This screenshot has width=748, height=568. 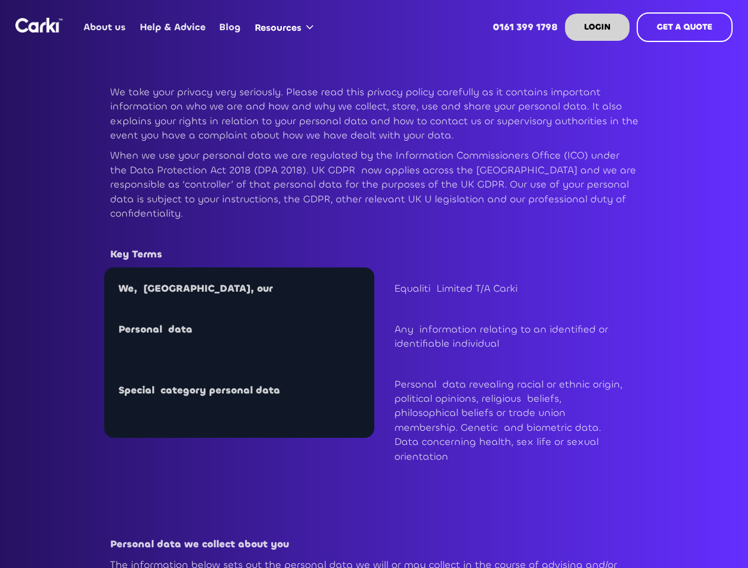 I want to click on img: Logo, so click(x=39, y=25).